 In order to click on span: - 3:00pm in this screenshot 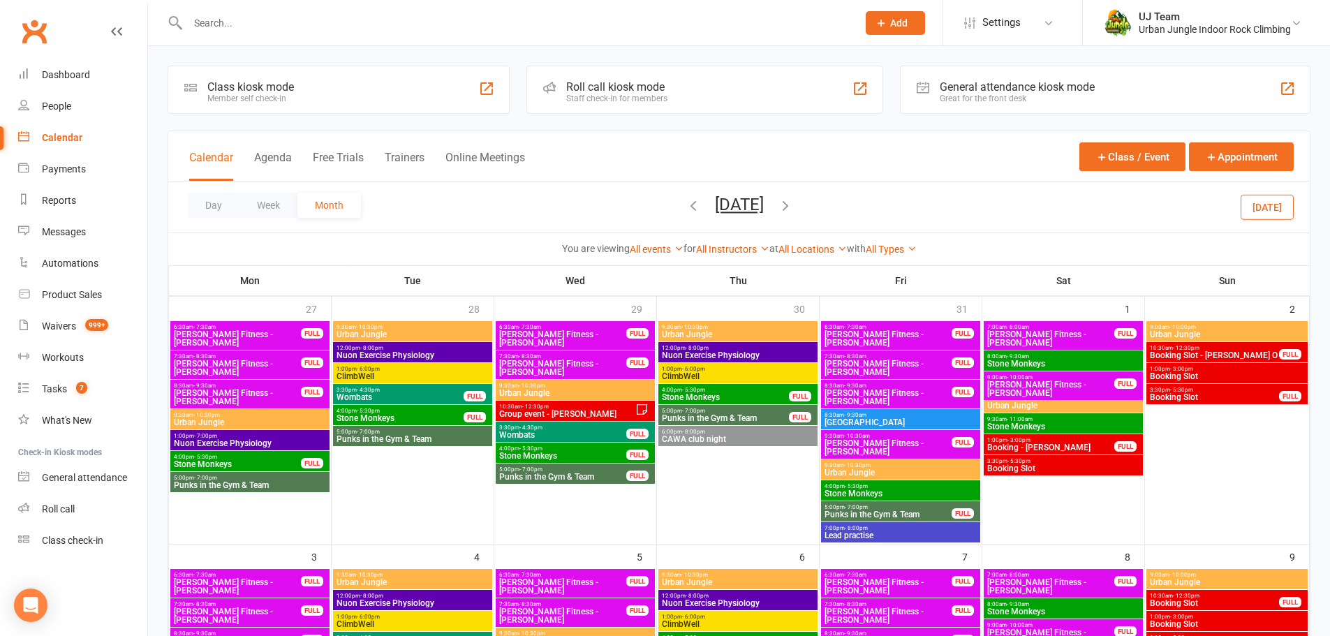, I will do `click(1018, 440)`.